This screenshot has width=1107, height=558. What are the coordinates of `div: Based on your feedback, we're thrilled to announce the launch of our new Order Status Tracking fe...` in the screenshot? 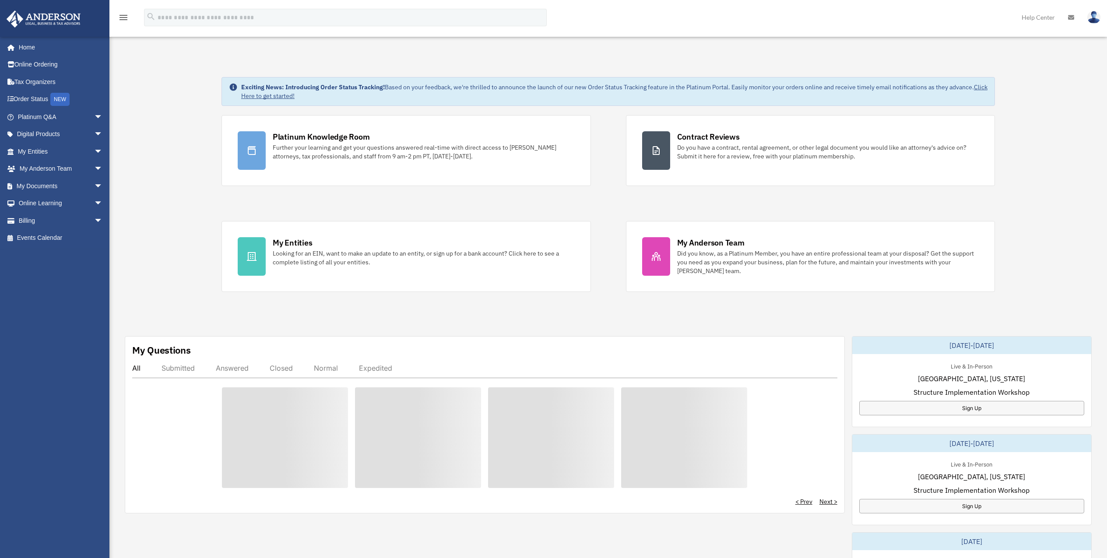 It's located at (614, 91).